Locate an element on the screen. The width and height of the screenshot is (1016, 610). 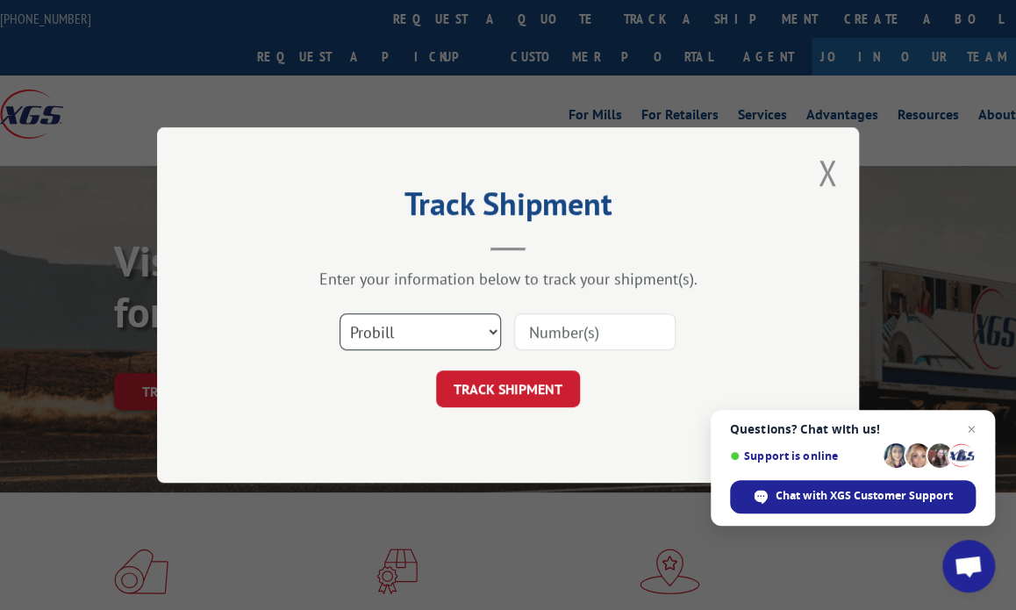
div: Chat with XGS Customer Support is located at coordinates (853, 497).